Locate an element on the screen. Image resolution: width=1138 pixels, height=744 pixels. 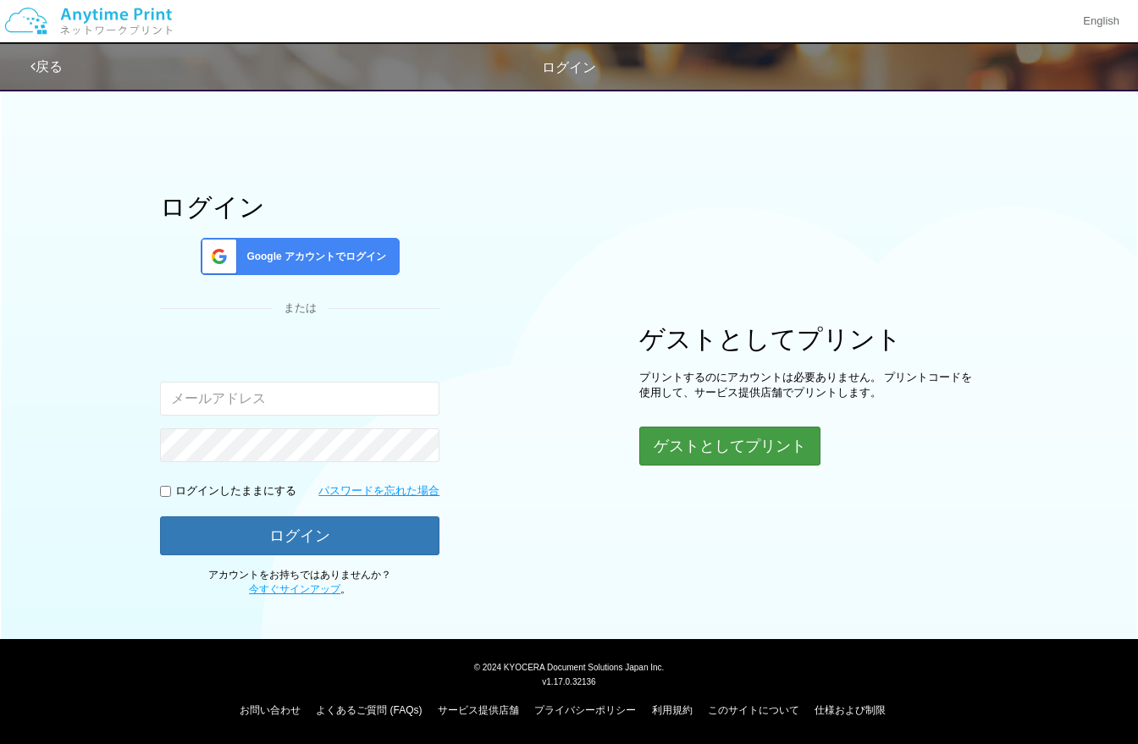
button: ログイン is located at coordinates (300, 536).